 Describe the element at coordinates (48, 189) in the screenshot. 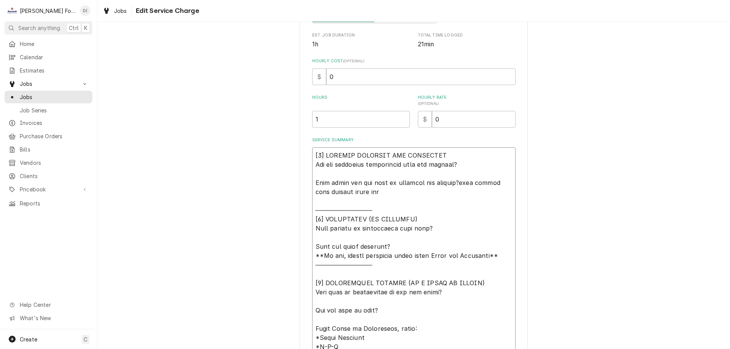

I see `a: Go to Pricebook` at that location.